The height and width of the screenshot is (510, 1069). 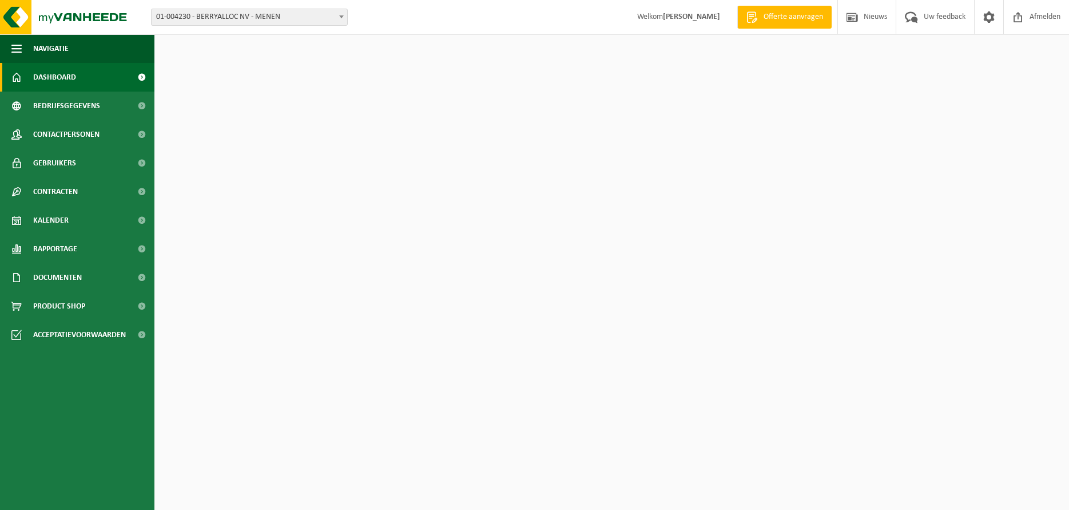 What do you see at coordinates (66, 106) in the screenshot?
I see `span: Bedrijfsgegevens` at bounding box center [66, 106].